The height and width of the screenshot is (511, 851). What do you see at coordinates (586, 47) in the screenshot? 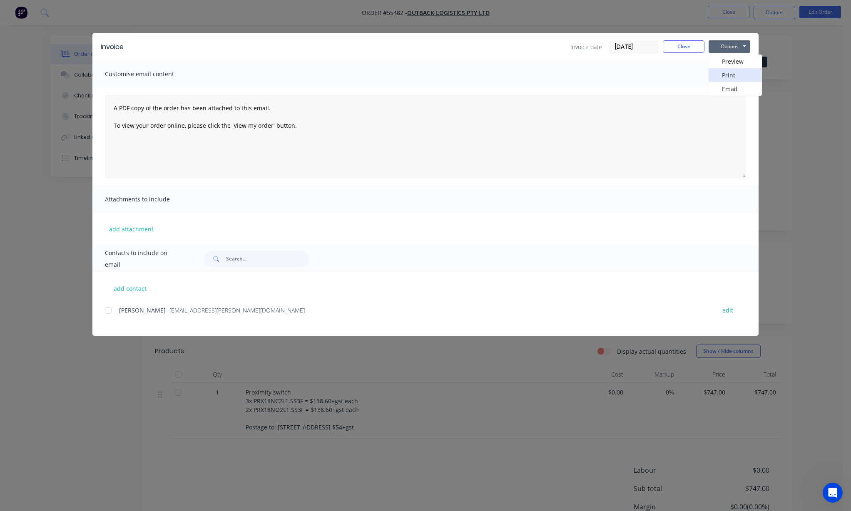
I see `span: Invoice date` at bounding box center [586, 47].